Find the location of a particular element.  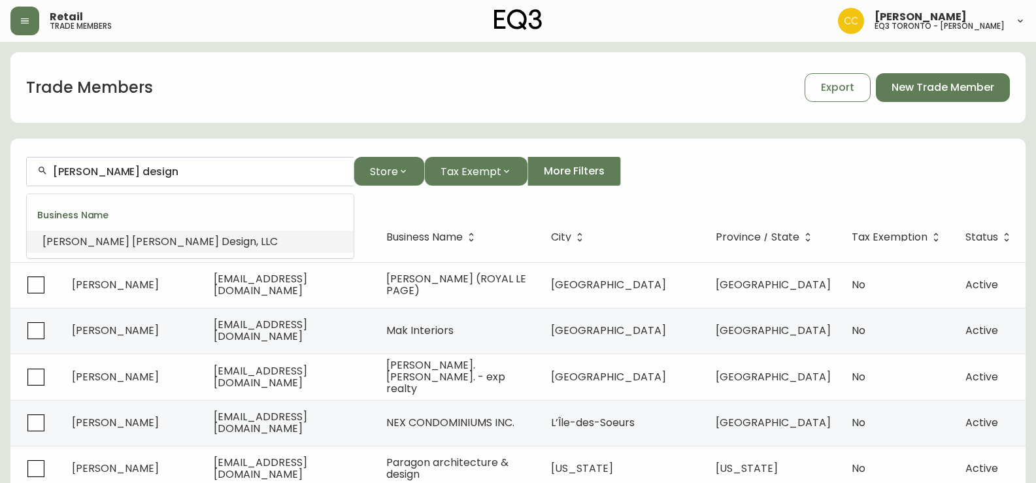

button: New Trade Member is located at coordinates (942, 88).